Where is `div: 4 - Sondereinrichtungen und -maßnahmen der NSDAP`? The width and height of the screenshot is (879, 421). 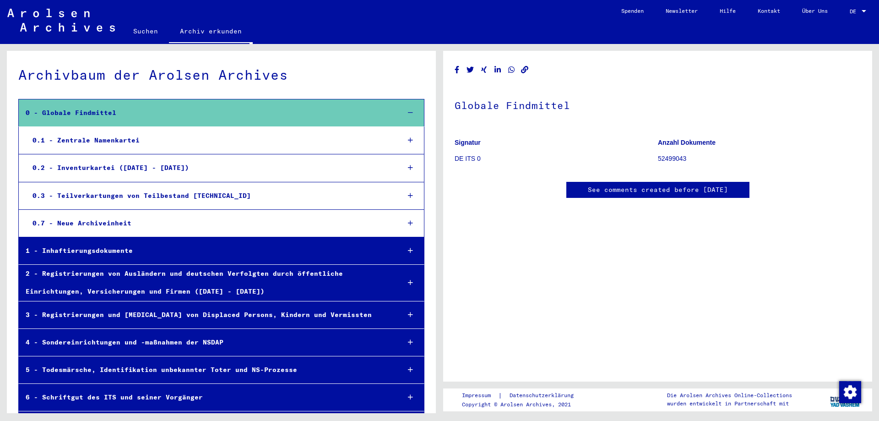 div: 4 - Sondereinrichtungen und -maßnahmen der NSDAP is located at coordinates (205, 342).